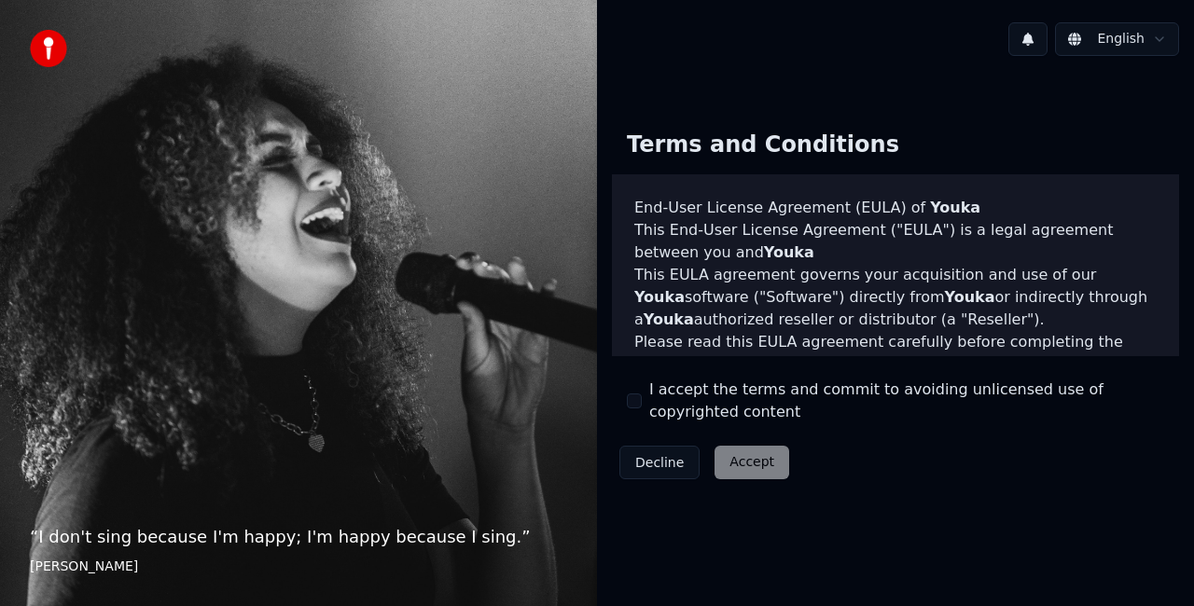 The width and height of the screenshot is (1194, 606). Describe the element at coordinates (299, 537) in the screenshot. I see `p: “ I don't sing because I'm happy; I'm happy because I sing. ”` at that location.